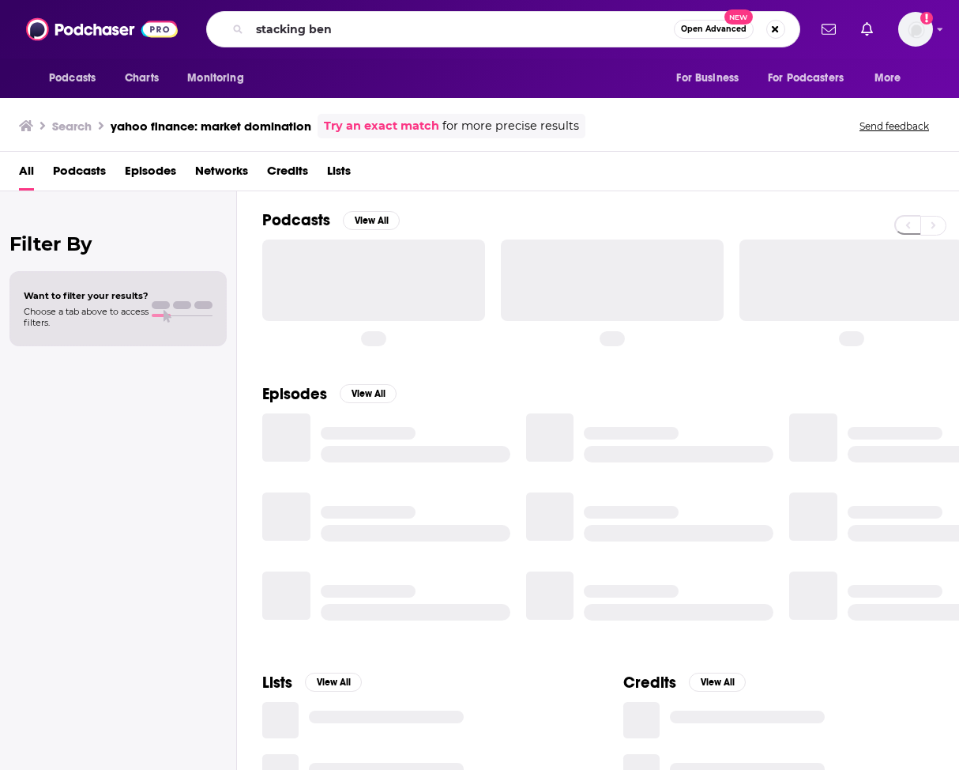 This screenshot has width=959, height=770. Describe the element at coordinates (221, 174) in the screenshot. I see `a: Networks` at that location.